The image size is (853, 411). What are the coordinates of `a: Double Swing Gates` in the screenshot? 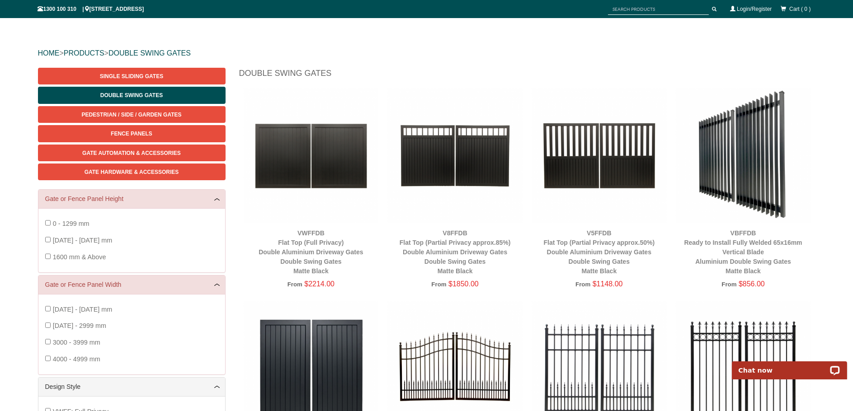 It's located at (131, 95).